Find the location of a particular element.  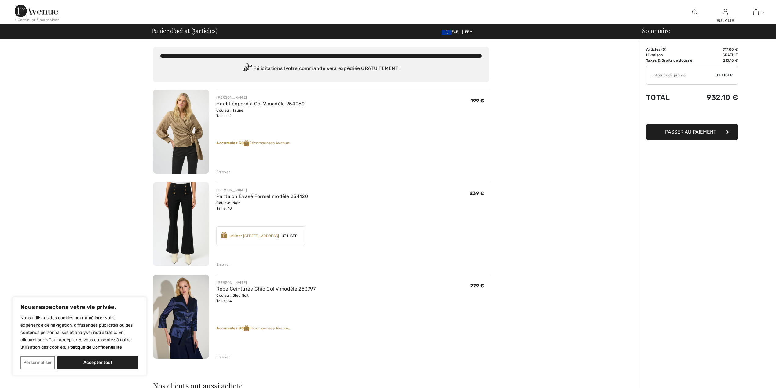

img: 1ère Avenue is located at coordinates (36, 11).